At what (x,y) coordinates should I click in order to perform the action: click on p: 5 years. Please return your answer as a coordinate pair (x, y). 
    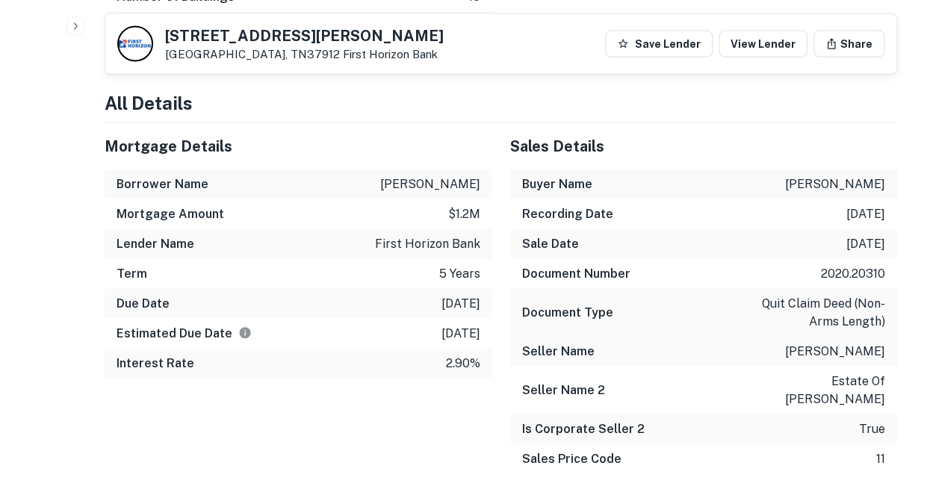
    Looking at the image, I should click on (459, 274).